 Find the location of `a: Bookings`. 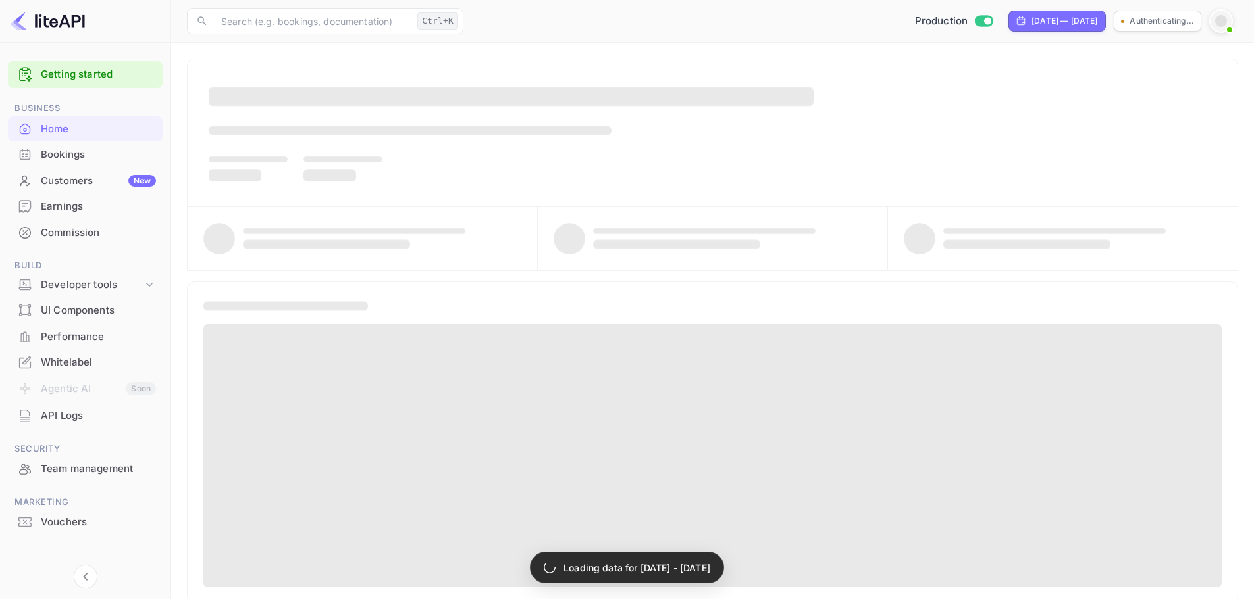

a: Bookings is located at coordinates (85, 154).